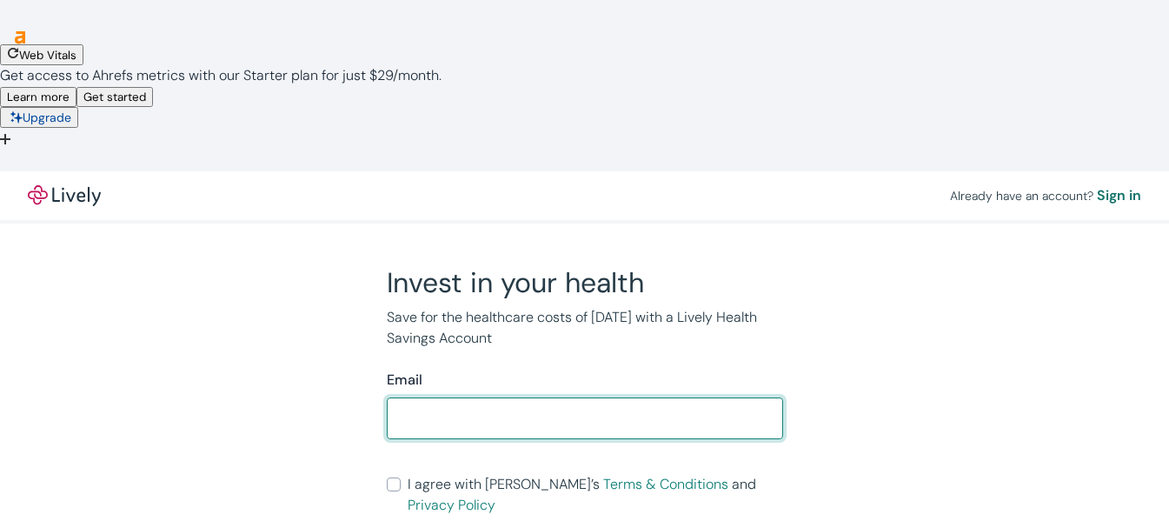 Image resolution: width=1169 pixels, height=528 pixels. What do you see at coordinates (1119, 196) in the screenshot?
I see `div: Sign in` at bounding box center [1119, 196].